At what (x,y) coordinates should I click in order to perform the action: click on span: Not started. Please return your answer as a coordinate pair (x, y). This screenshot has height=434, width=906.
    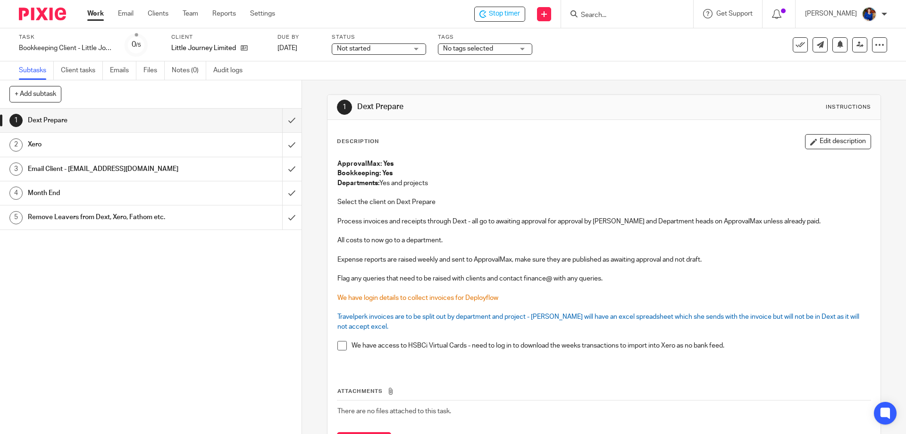
    Looking at the image, I should click on (354, 49).